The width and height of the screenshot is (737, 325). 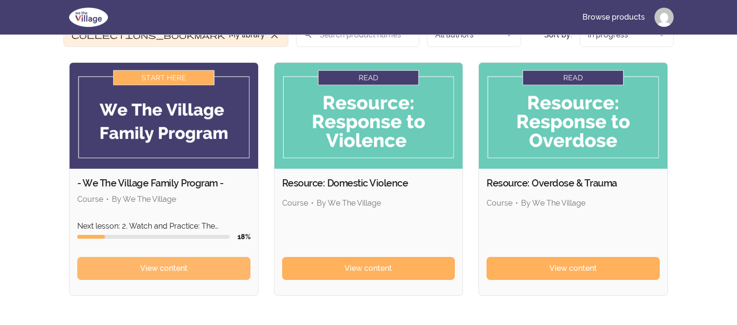 What do you see at coordinates (88, 17) in the screenshot?
I see `img: We The Village logo` at bounding box center [88, 17].